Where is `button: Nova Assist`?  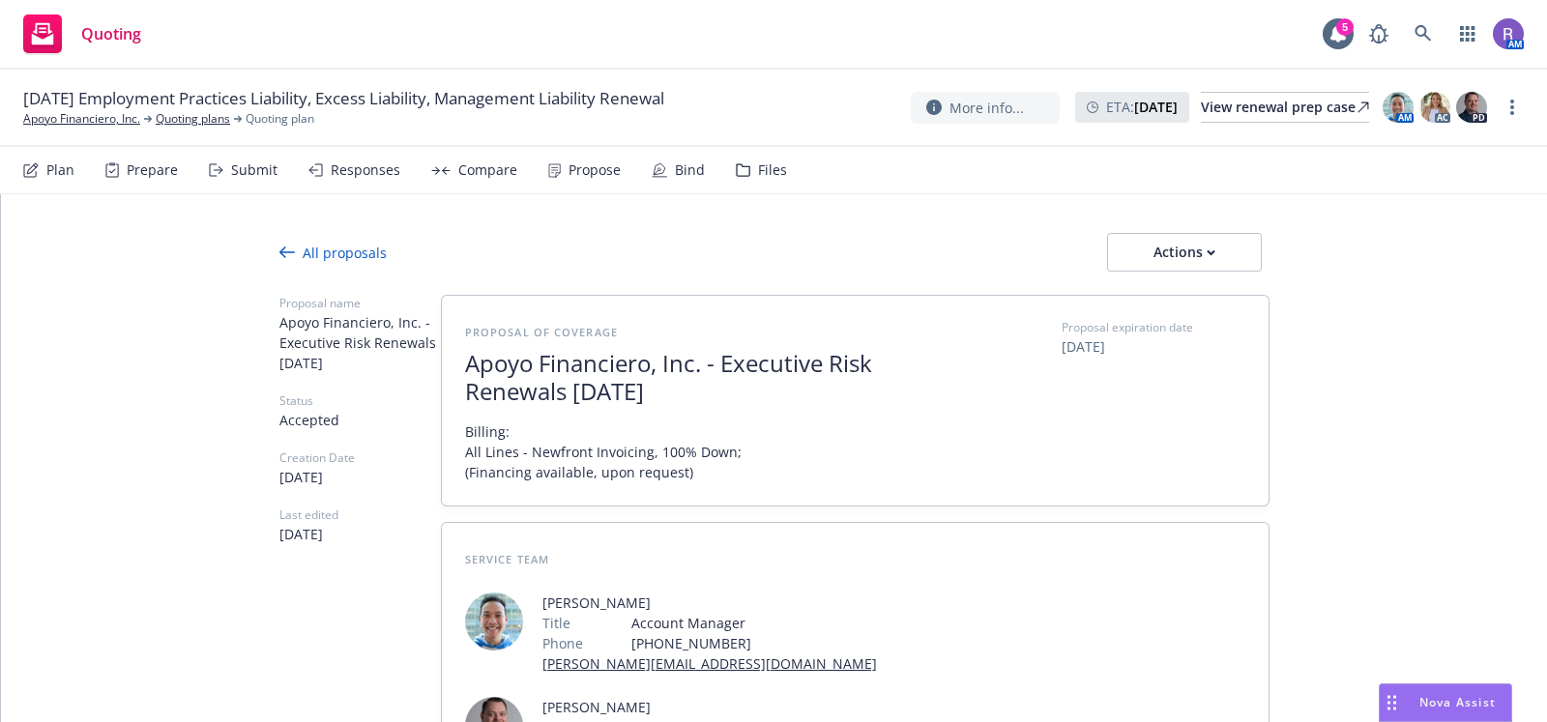
button: Nova Assist is located at coordinates (1445, 703).